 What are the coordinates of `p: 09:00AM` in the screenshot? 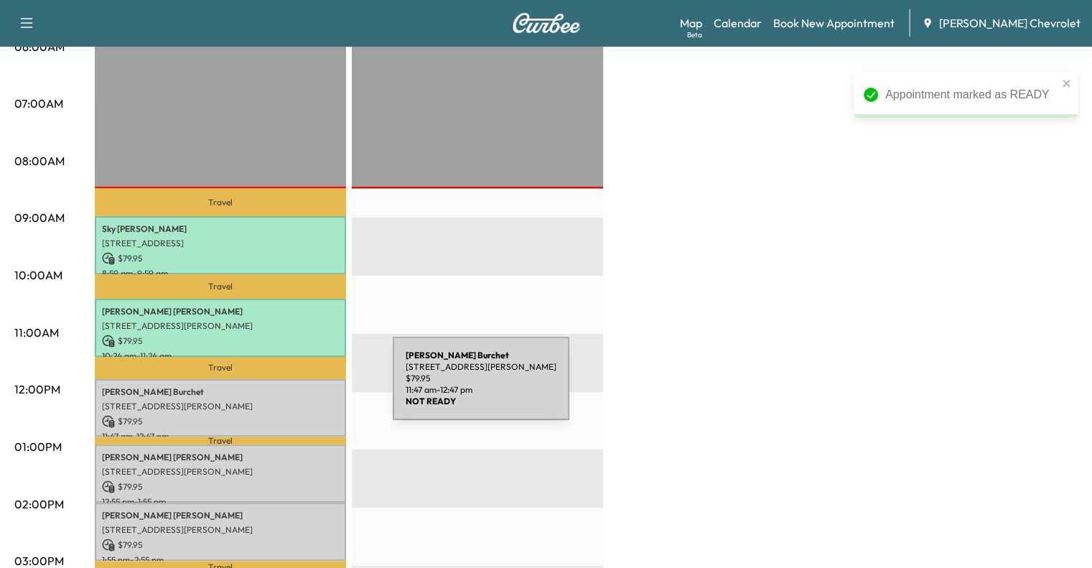 It's located at (40, 218).